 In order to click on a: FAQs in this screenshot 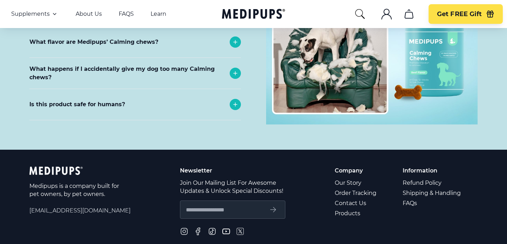, I will do `click(432, 203)`.